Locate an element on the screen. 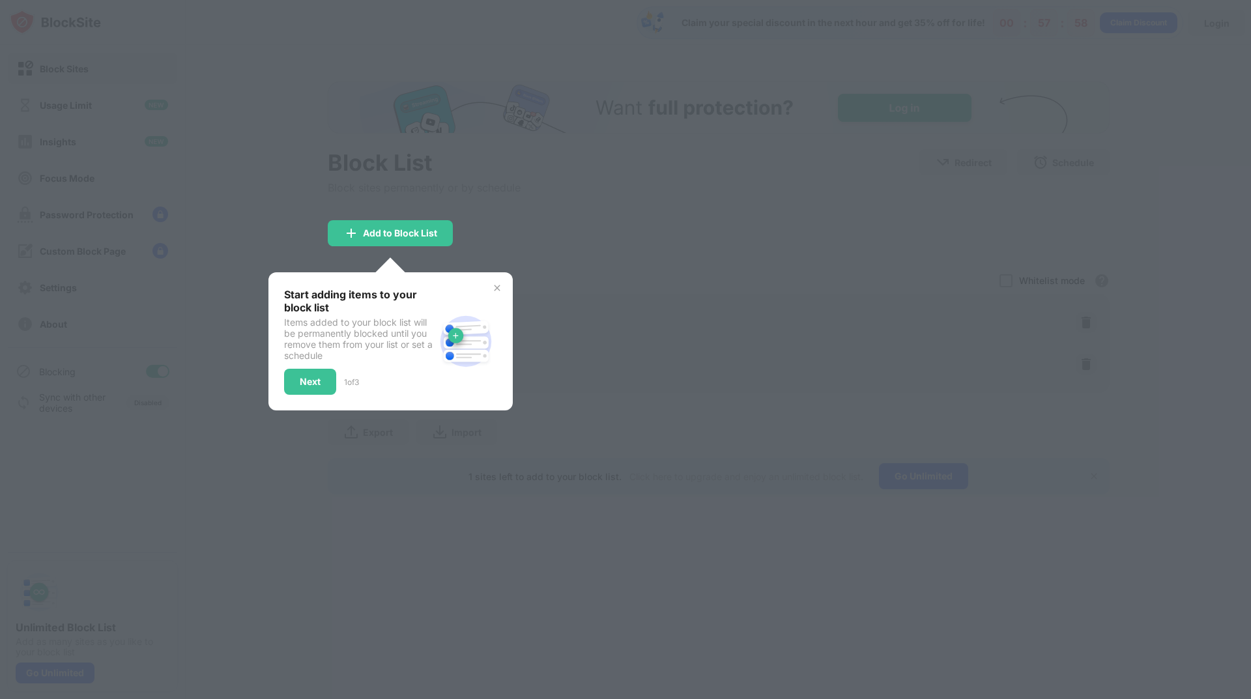  img: x-button.svg is located at coordinates (497, 288).